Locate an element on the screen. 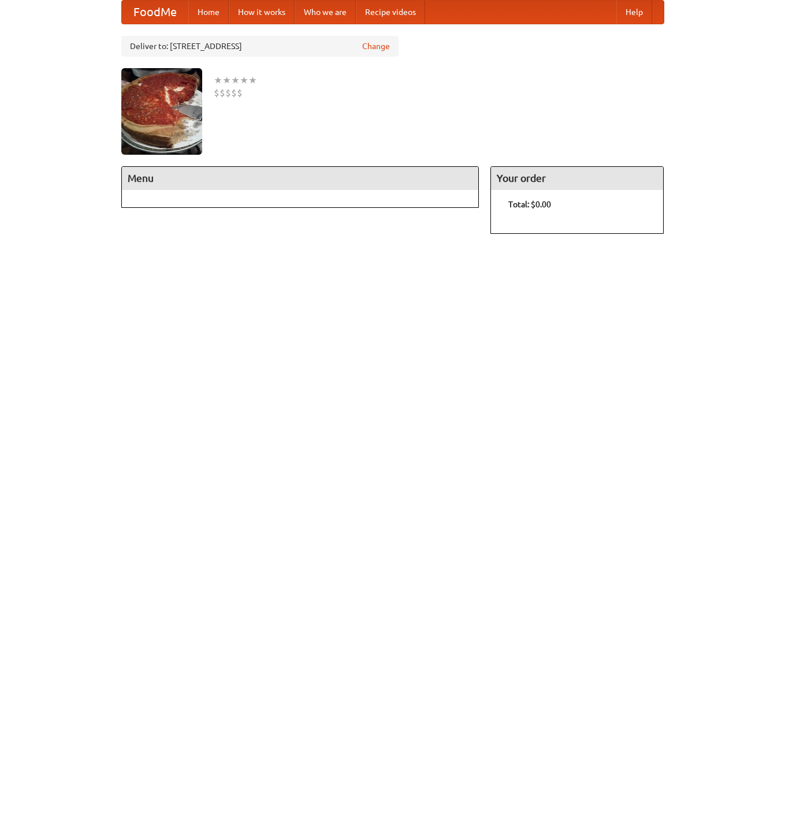 Image resolution: width=785 pixels, height=817 pixels. a: Help is located at coordinates (634, 12).